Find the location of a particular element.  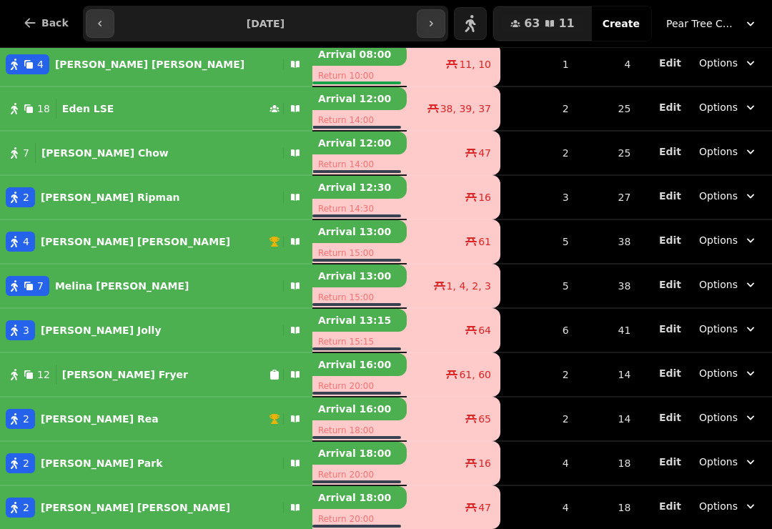

span: 61, 60 is located at coordinates (475, 374).